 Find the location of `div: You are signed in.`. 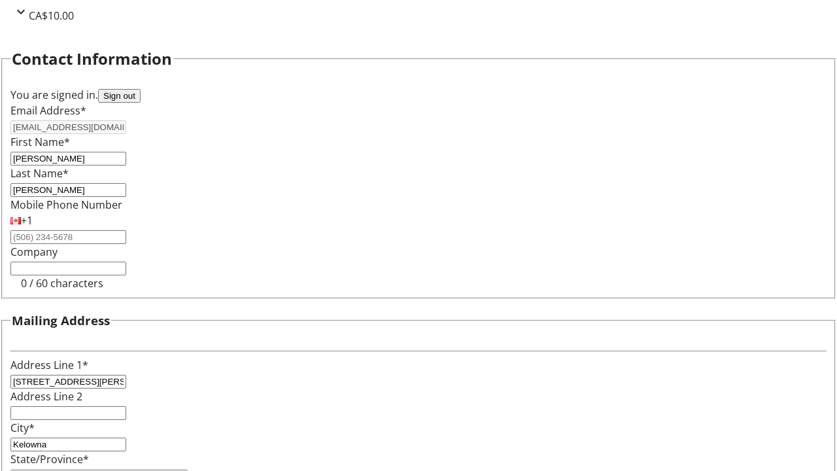

div: You are signed in. is located at coordinates (418, 95).